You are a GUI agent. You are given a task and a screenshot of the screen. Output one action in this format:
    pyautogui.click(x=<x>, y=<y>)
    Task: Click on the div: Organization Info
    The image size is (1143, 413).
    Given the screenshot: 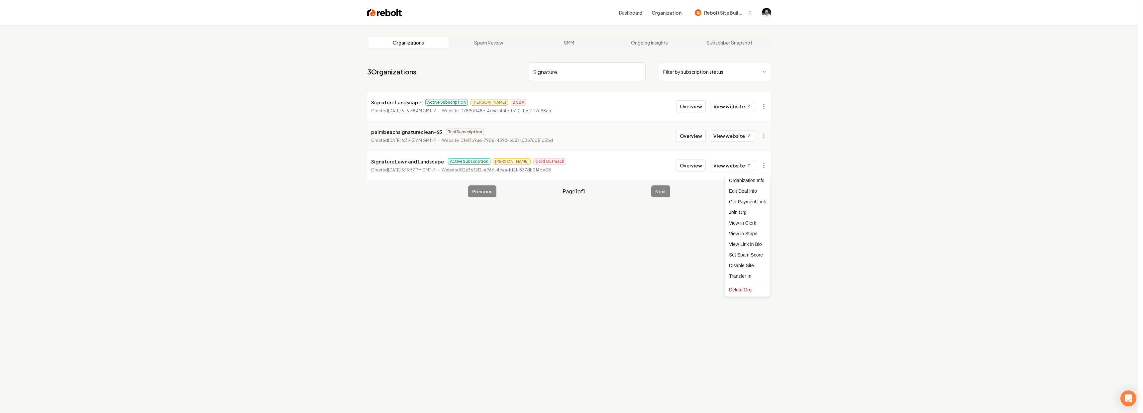 What is the action you would take?
    pyautogui.click(x=748, y=180)
    